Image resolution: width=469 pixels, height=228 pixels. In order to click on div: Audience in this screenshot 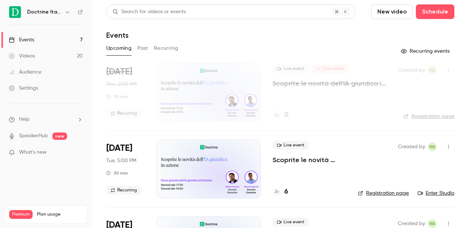, I will do `click(25, 72)`.